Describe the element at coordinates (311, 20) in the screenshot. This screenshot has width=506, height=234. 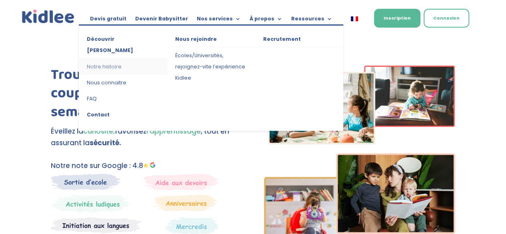
I see `a: Ressources` at that location.